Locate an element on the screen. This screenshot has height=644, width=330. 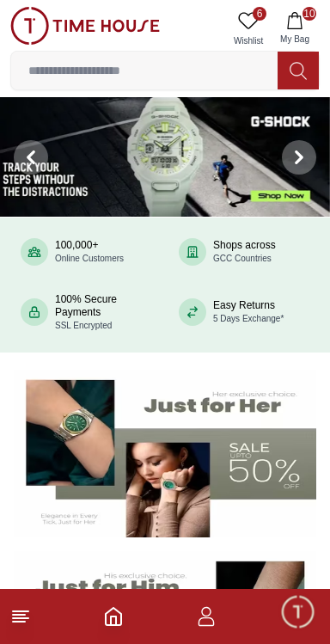
span: 10 is located at coordinates (309, 14).